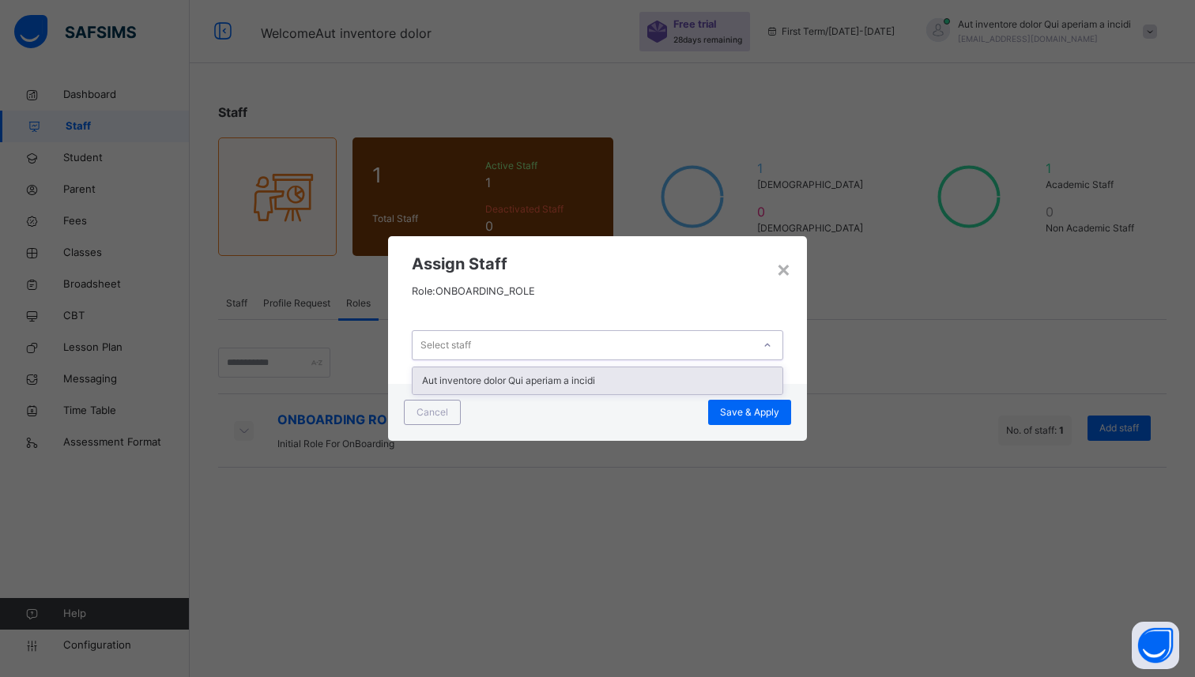  I want to click on div: Aut inventore dolor Qui aperiam a incidi, so click(597, 381).